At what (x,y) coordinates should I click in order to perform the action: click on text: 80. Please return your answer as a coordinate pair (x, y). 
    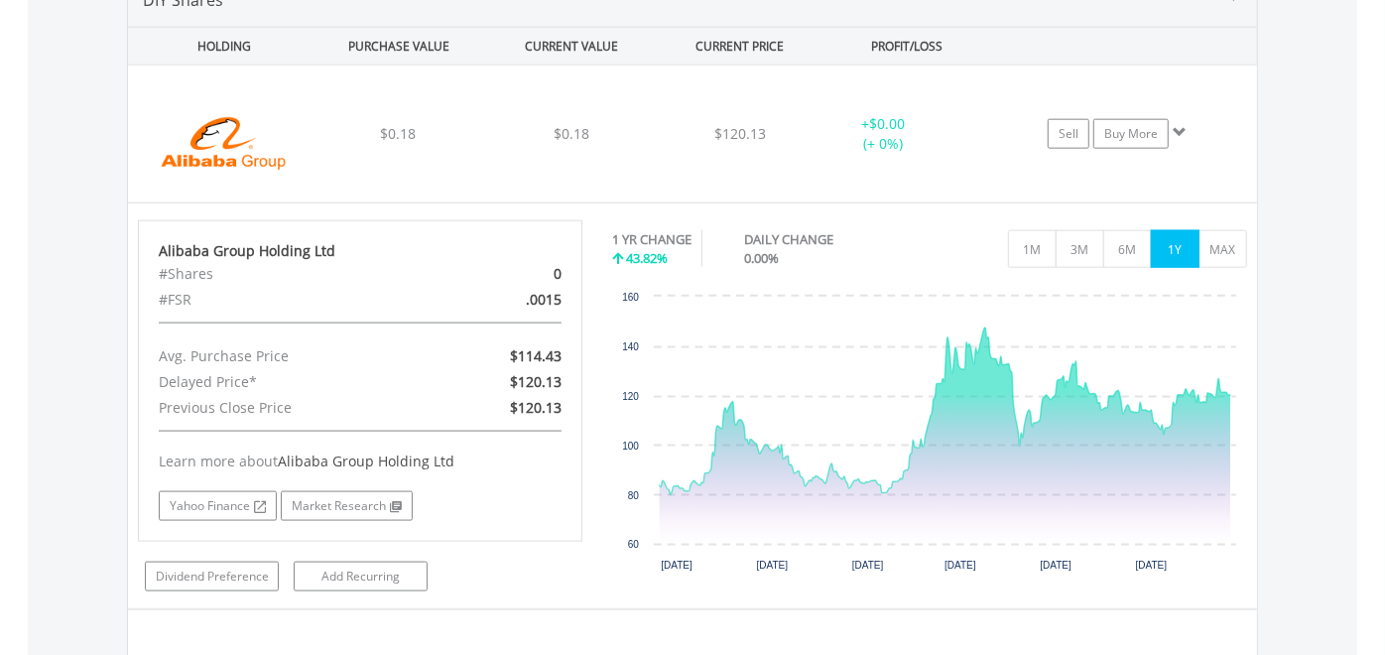
    Looking at the image, I should click on (634, 495).